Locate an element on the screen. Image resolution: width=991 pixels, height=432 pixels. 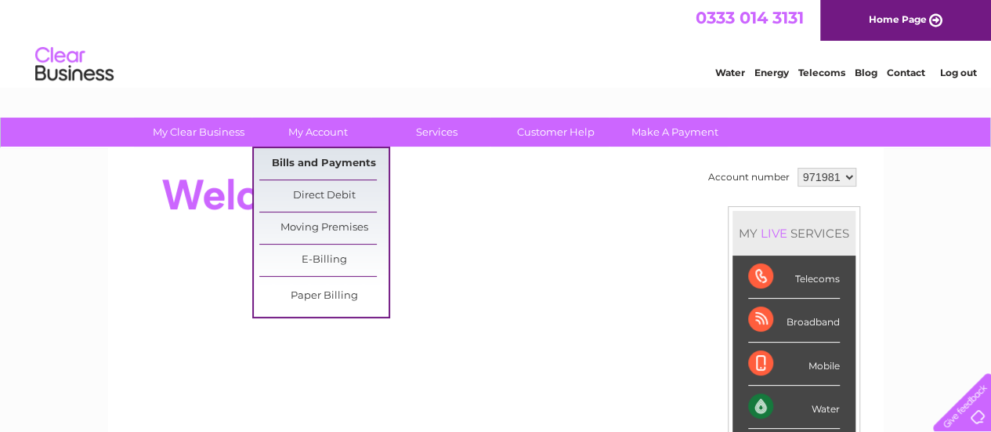
div: Broadband is located at coordinates (793, 320).